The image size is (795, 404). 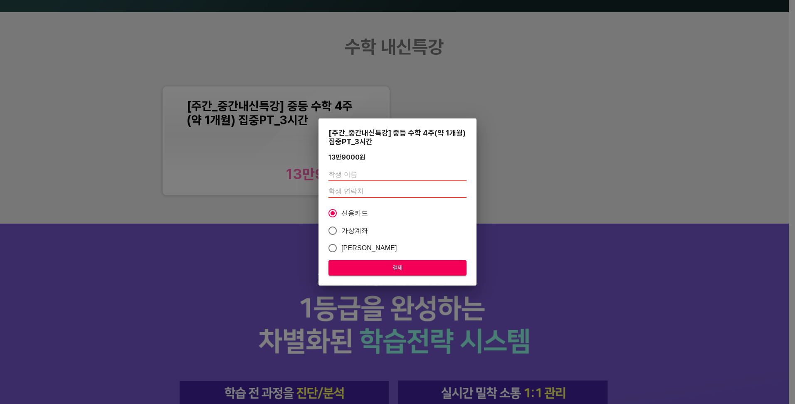 What do you see at coordinates (397, 175) in the screenshot?
I see `input: 학생 이름` at bounding box center [397, 175].